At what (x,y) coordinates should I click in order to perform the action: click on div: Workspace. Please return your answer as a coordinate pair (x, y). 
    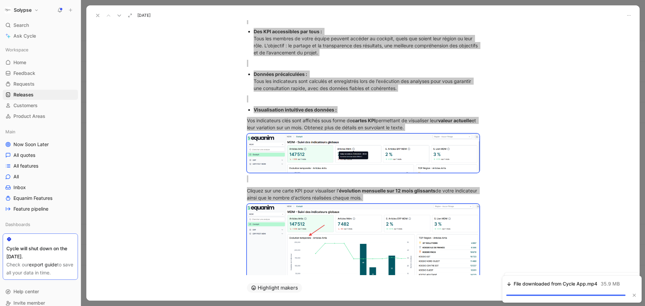
    Looking at the image, I should click on (40, 50).